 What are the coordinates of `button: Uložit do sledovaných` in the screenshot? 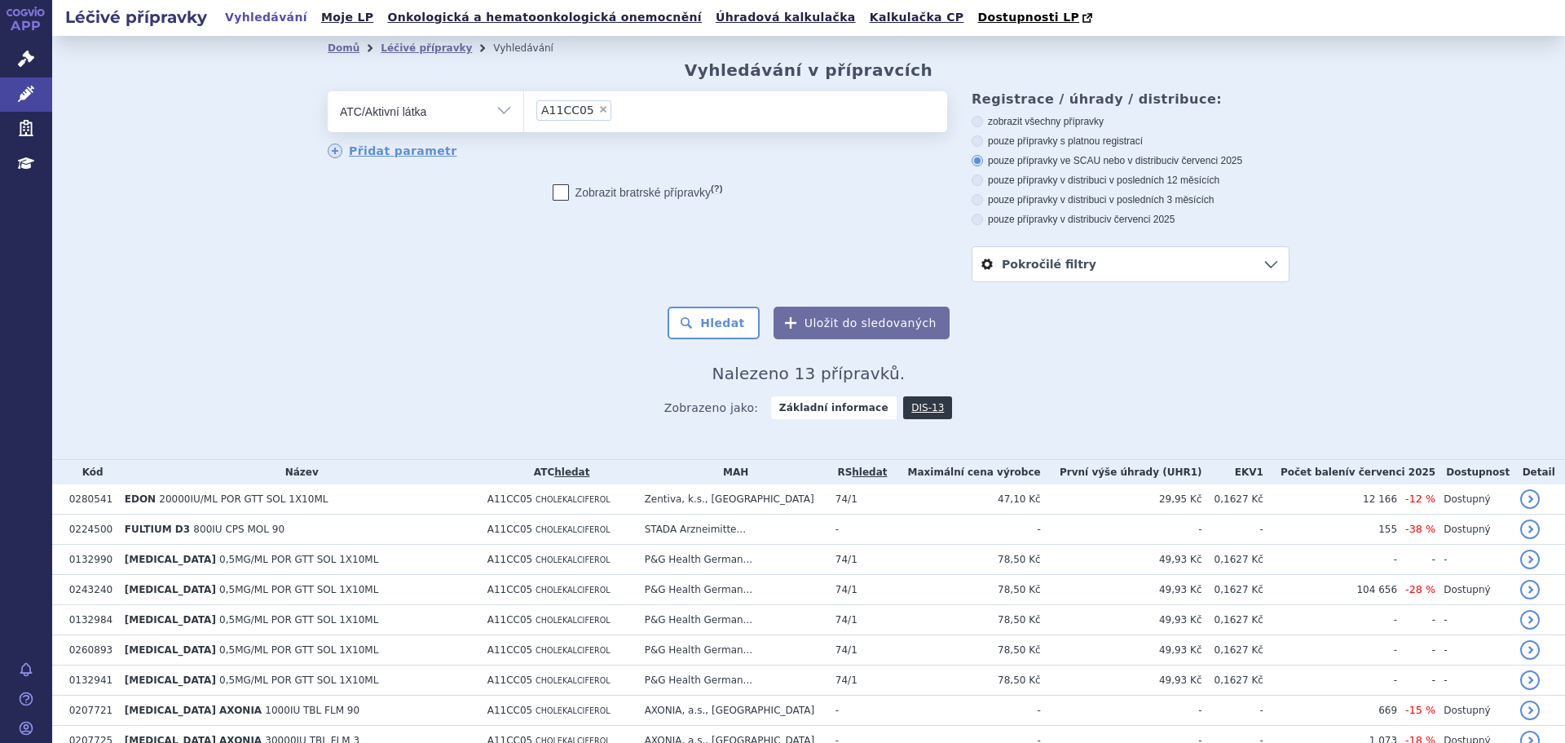 It's located at (862, 323).